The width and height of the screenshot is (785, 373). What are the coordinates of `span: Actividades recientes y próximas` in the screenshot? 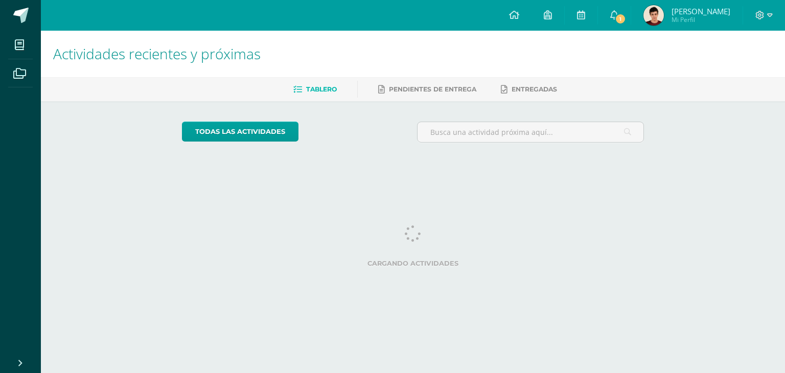 It's located at (157, 54).